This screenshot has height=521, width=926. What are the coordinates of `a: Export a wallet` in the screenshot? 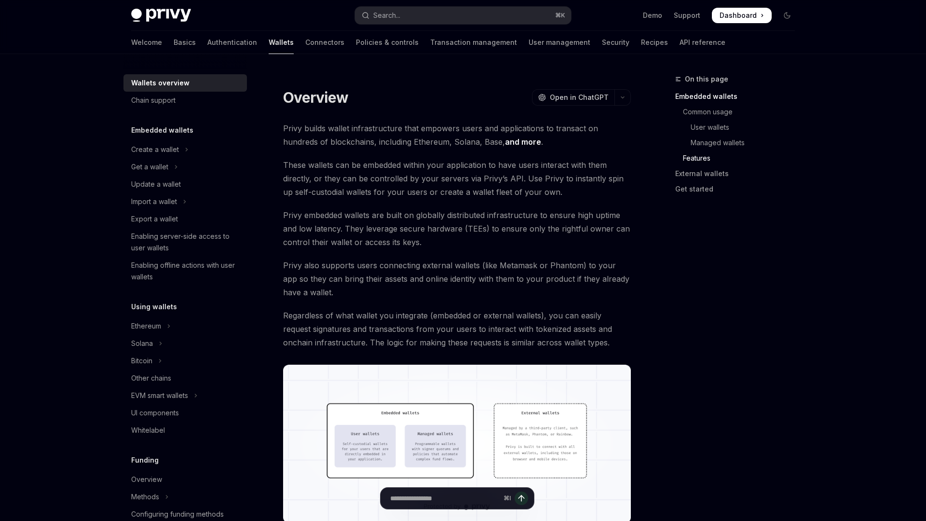 It's located at (185, 219).